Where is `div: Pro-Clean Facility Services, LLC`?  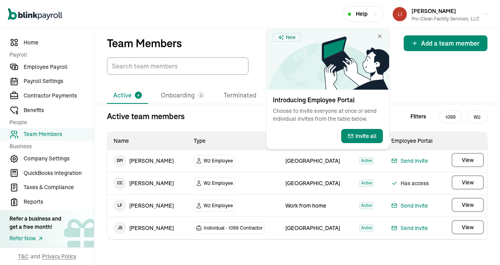 div: Pro-Clean Facility Services, LLC is located at coordinates (446, 19).